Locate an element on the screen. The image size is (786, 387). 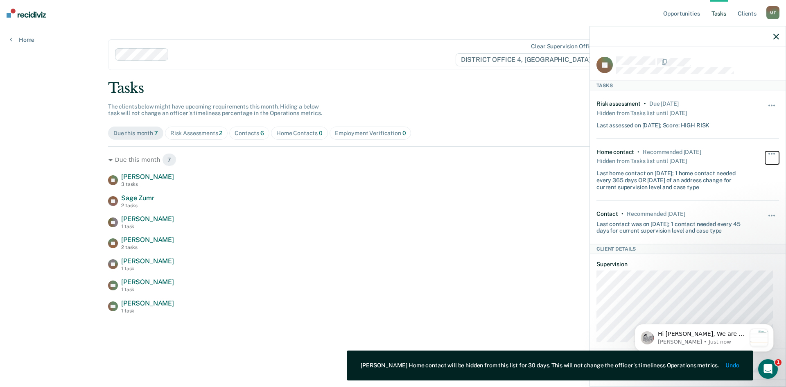
div: Home Contacts is located at coordinates (299, 133).